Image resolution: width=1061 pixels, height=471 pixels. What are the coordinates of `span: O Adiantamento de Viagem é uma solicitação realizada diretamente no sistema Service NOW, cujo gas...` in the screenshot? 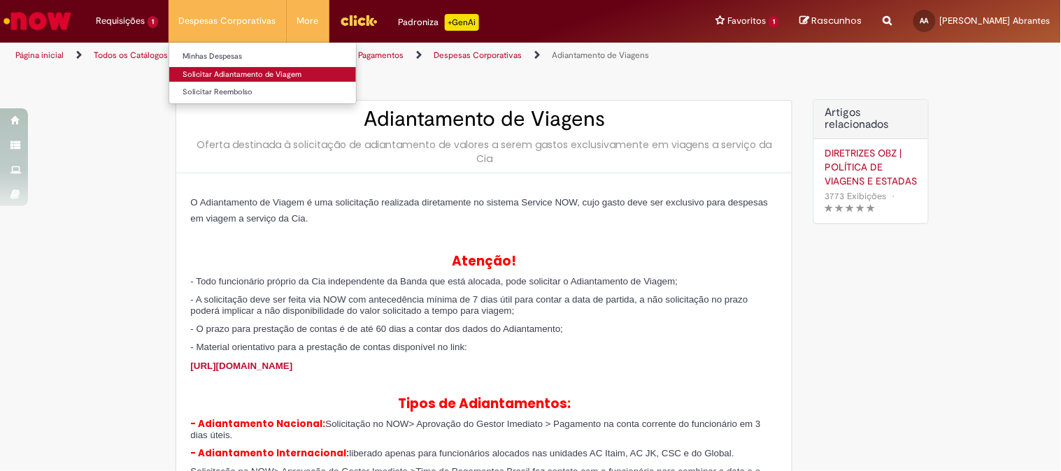 It's located at (479, 211).